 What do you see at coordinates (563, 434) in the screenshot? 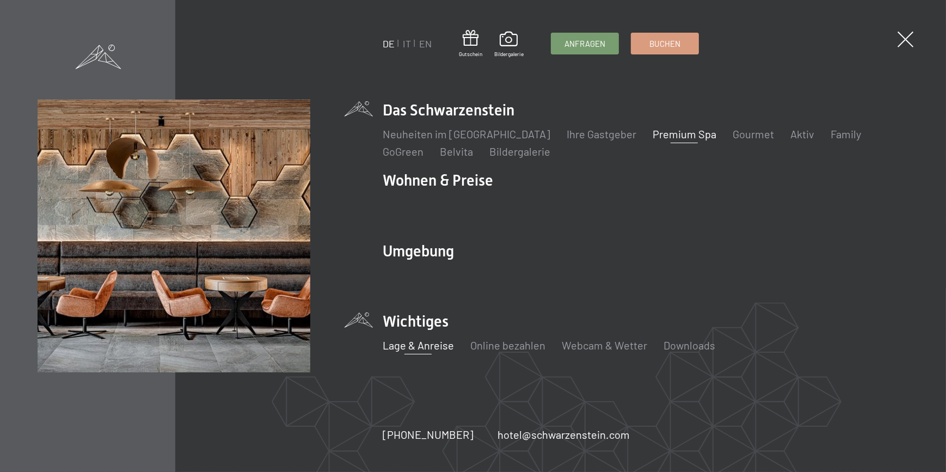
I see `a: hotel@schwarzenstein.com` at bounding box center [563, 434].